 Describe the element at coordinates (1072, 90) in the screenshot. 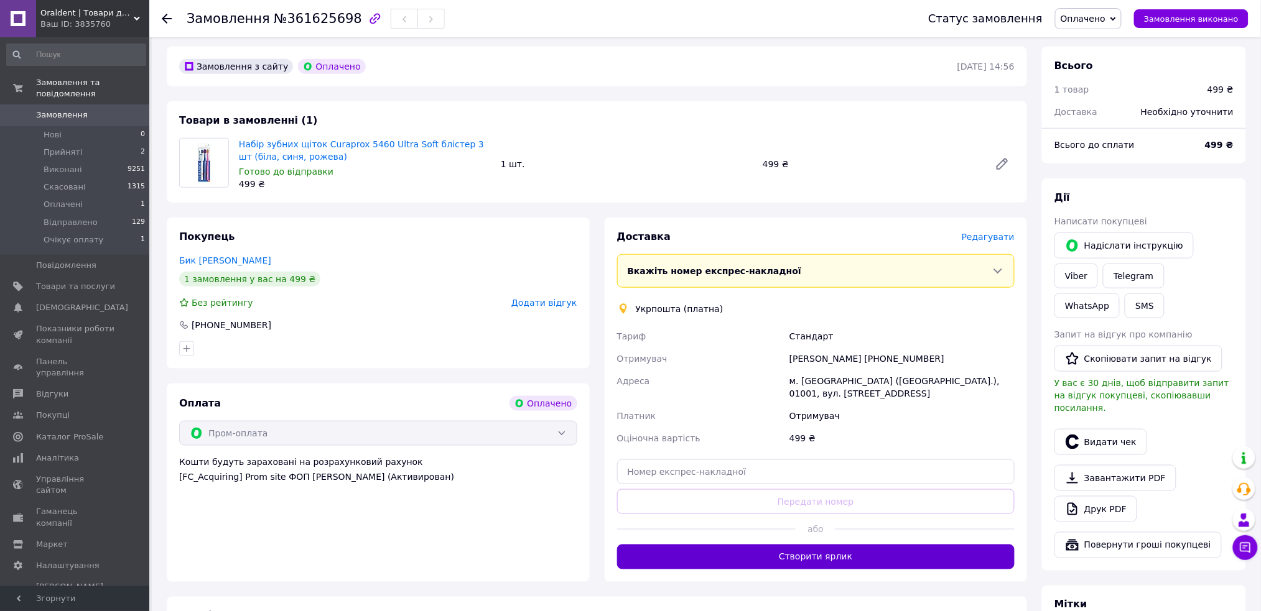

I see `span: 1 товар` at that location.